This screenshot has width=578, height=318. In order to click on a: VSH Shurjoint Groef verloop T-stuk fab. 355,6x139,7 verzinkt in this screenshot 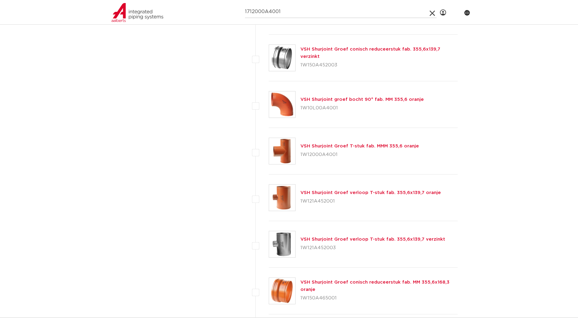, I will do `click(373, 239)`.